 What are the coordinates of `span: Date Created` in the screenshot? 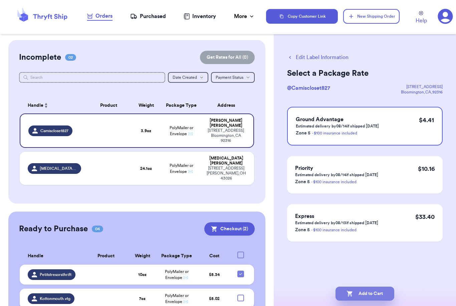 It's located at (185, 77).